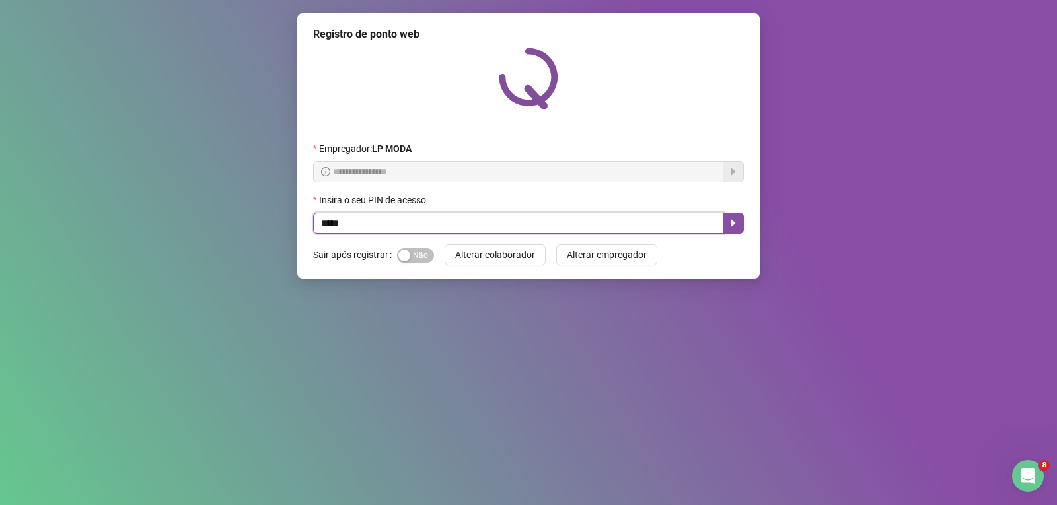 This screenshot has height=505, width=1057. Describe the element at coordinates (528, 78) in the screenshot. I see `img: QRPoint` at that location.